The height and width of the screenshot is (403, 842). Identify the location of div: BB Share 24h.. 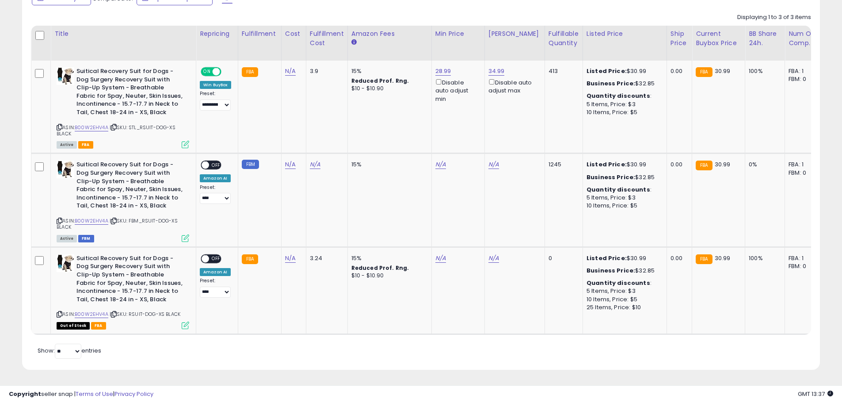
(765, 38).